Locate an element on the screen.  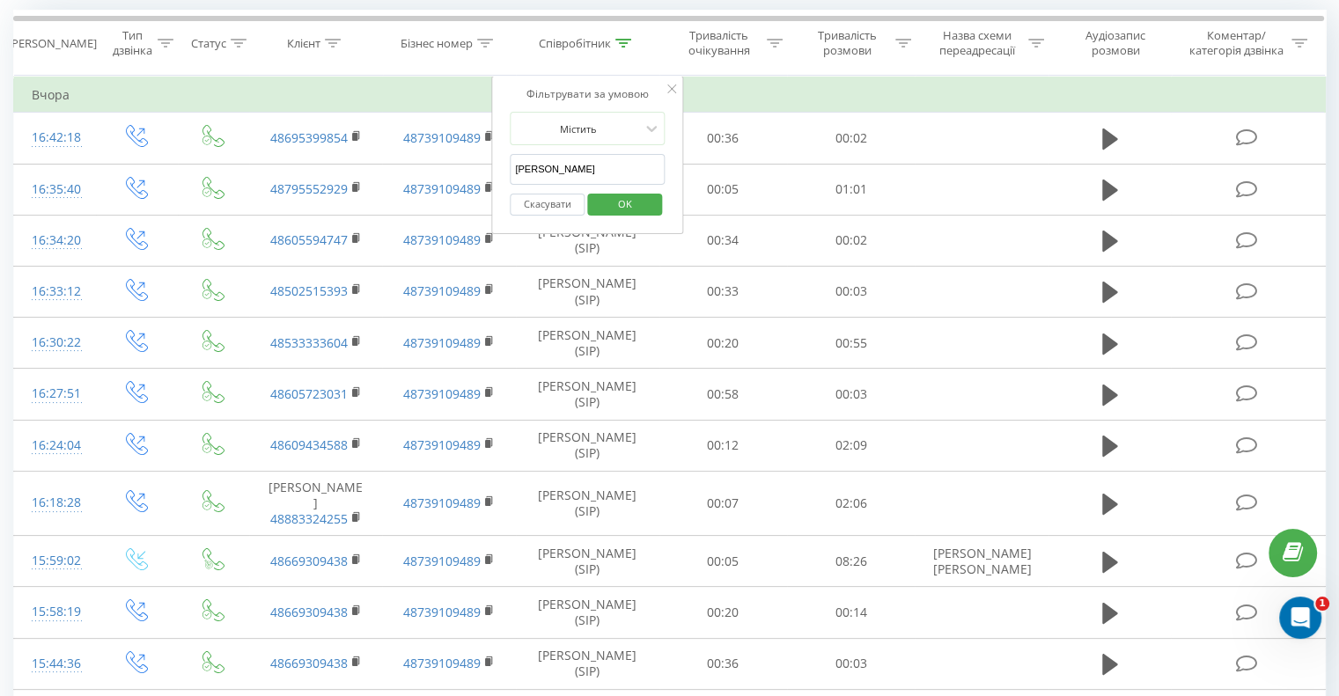
div: 16:18:28 is located at coordinates (55, 503).